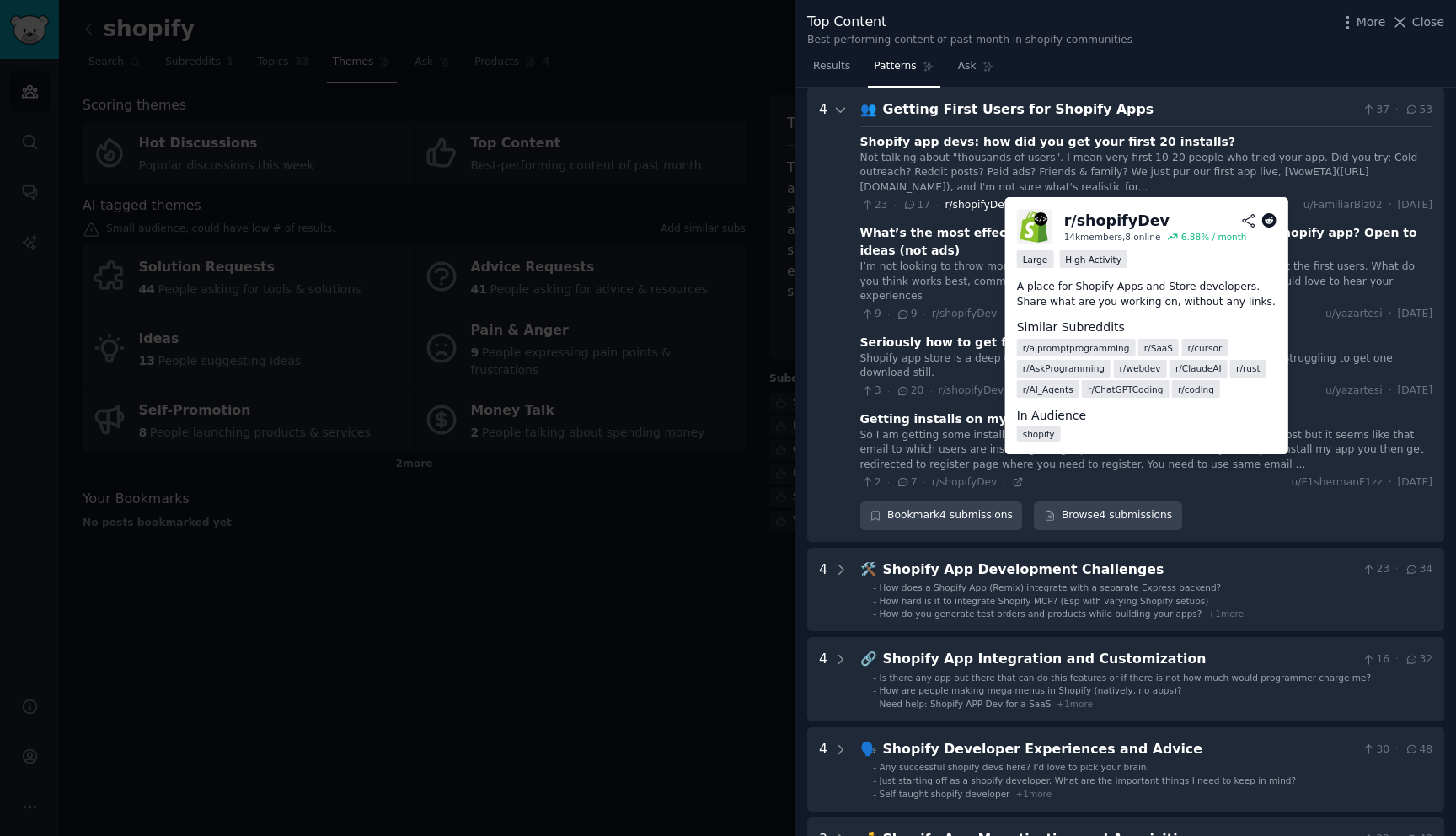  I want to click on div: Shopify app devs: how did you get your first 20 installs?, so click(1048, 142).